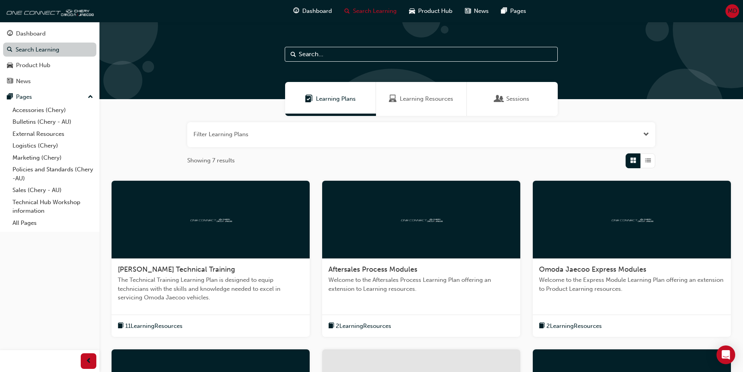  I want to click on span: Search Learning, so click(375, 11).